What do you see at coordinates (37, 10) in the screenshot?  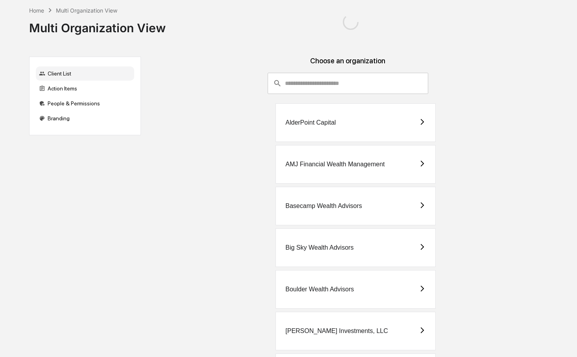 I see `div: Home` at bounding box center [37, 10].